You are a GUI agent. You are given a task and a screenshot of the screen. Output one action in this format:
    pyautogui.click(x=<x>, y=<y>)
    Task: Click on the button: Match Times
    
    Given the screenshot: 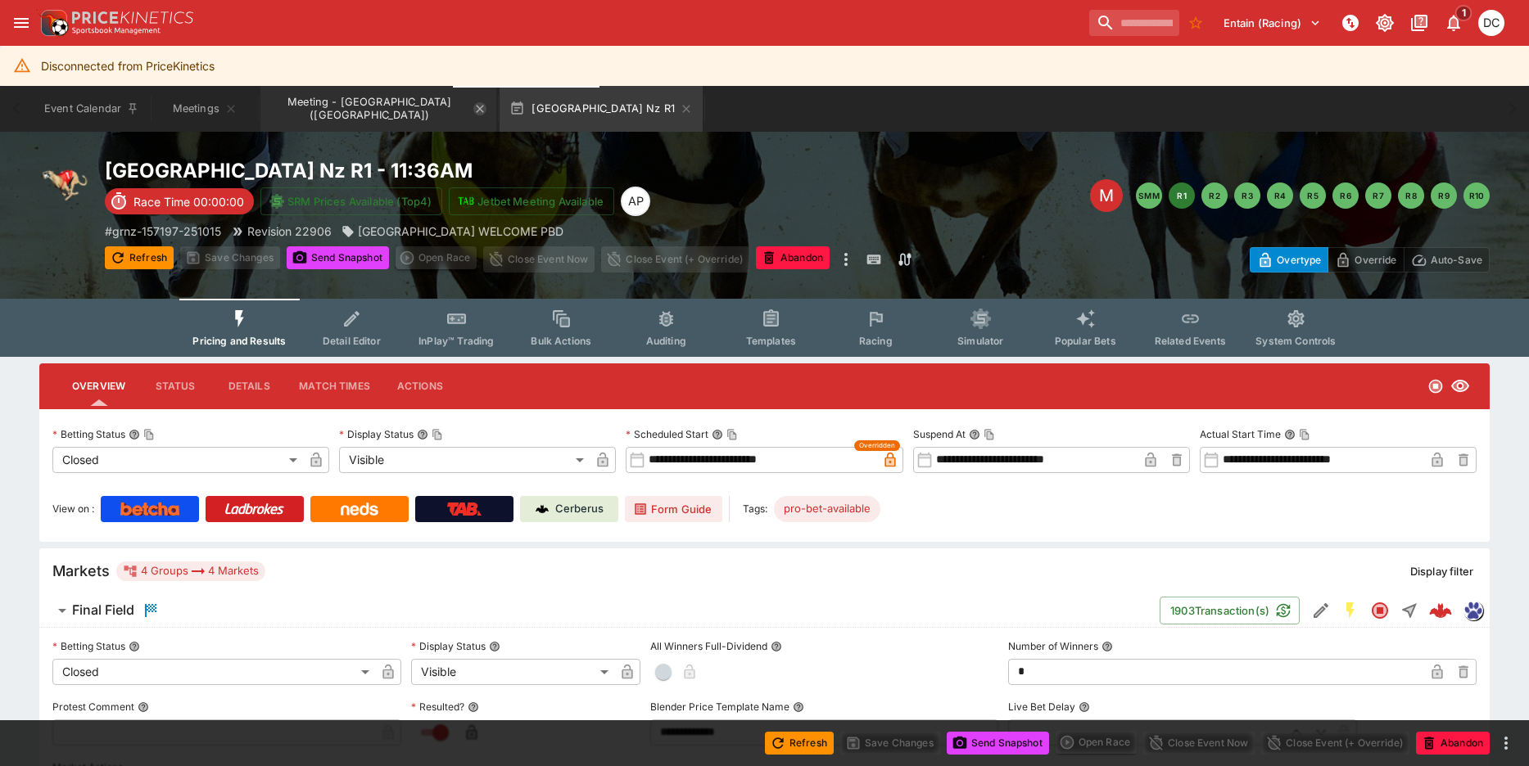 What is the action you would take?
    pyautogui.click(x=334, y=386)
    